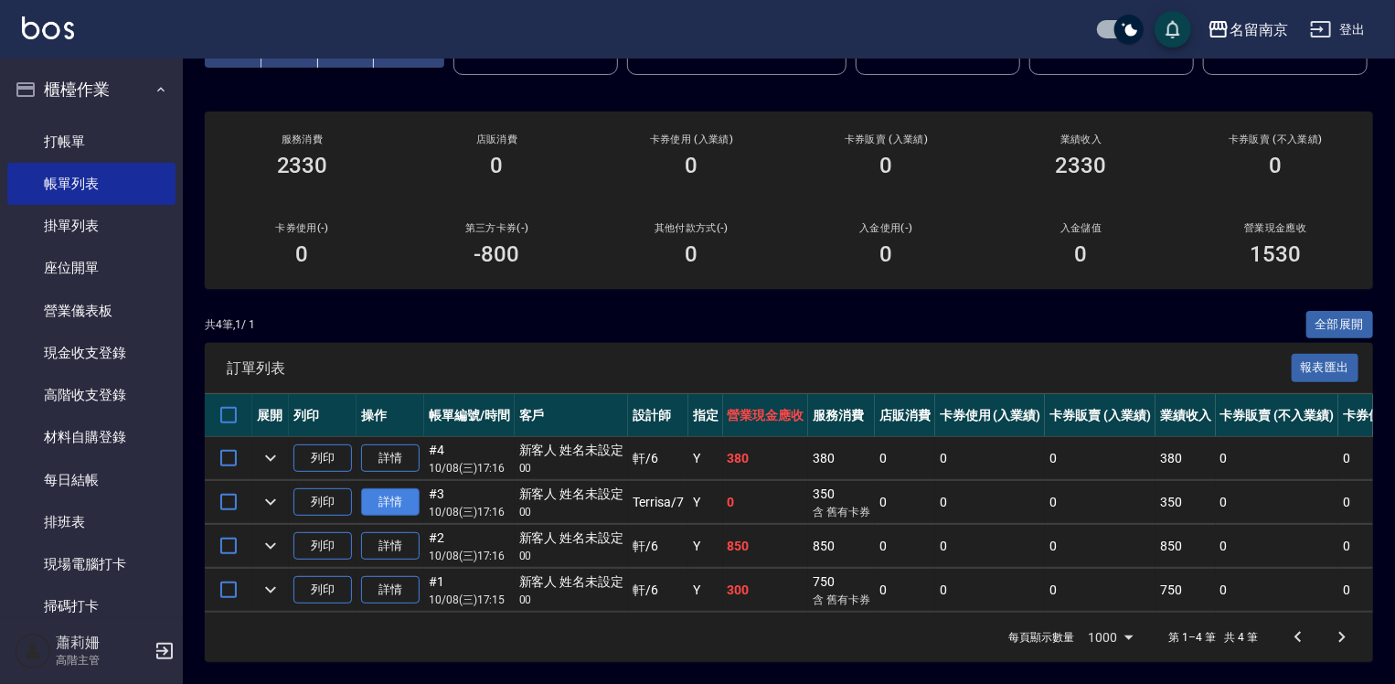 The width and height of the screenshot is (1395, 684). What do you see at coordinates (1275, 139) in the screenshot?
I see `h2: 卡券販賣 (不入業績)` at bounding box center [1275, 139].